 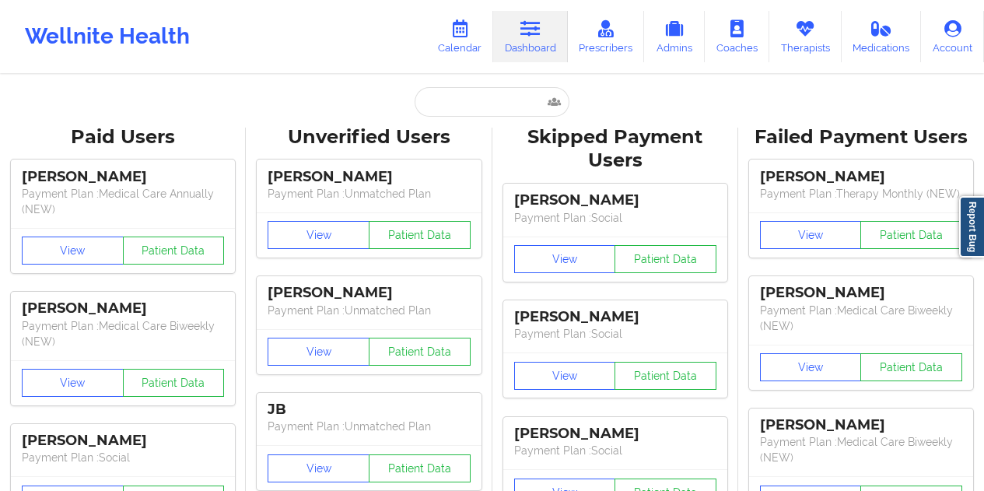 What do you see at coordinates (805, 37) in the screenshot?
I see `a: Therapists` at bounding box center [805, 37].